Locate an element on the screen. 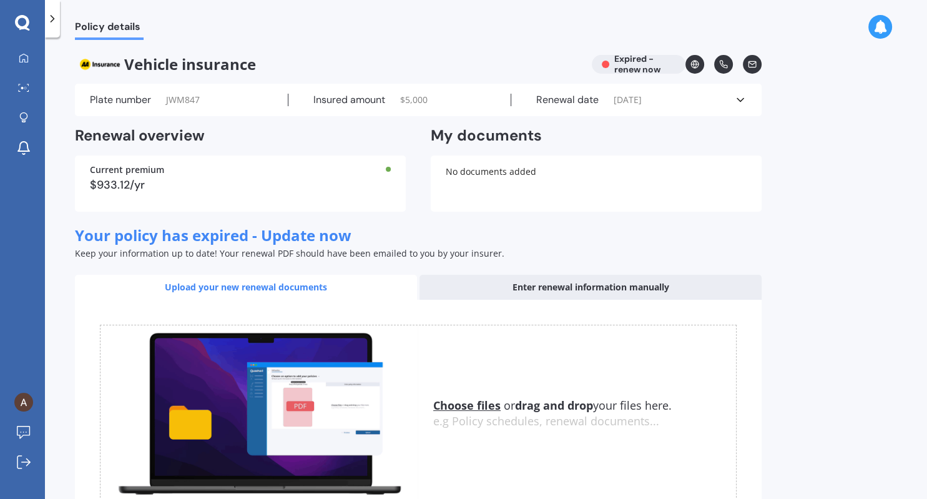 Image resolution: width=927 pixels, height=499 pixels. span: Your policy has expired - Update now is located at coordinates (213, 235).